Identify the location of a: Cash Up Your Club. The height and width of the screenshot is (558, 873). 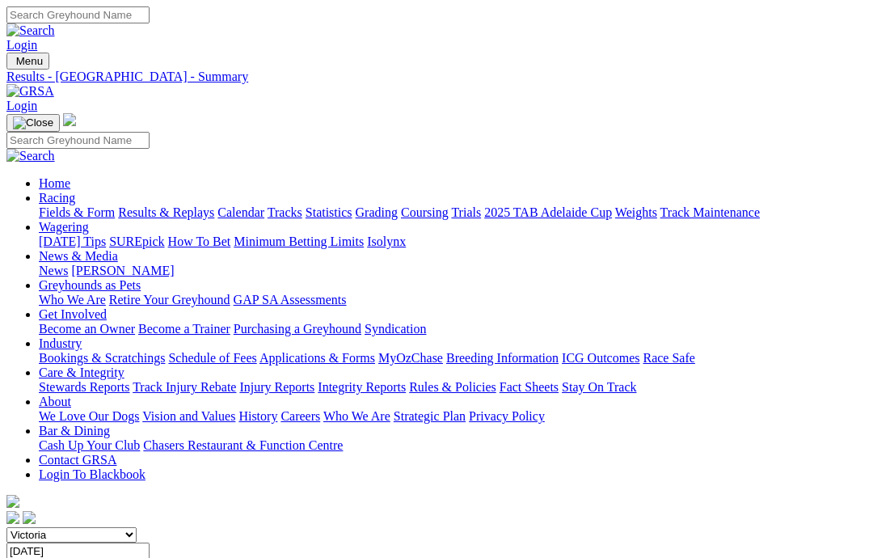
(89, 445).